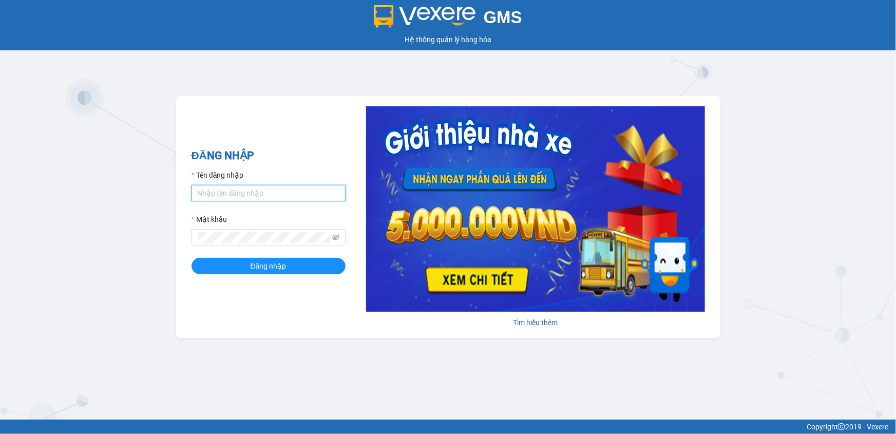 The height and width of the screenshot is (434, 896). What do you see at coordinates (336, 237) in the screenshot?
I see `span: eye-invisible` at bounding box center [336, 237].